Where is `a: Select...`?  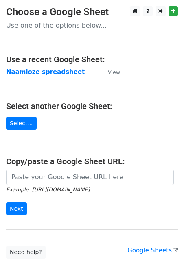
a: Select... is located at coordinates (21, 123).